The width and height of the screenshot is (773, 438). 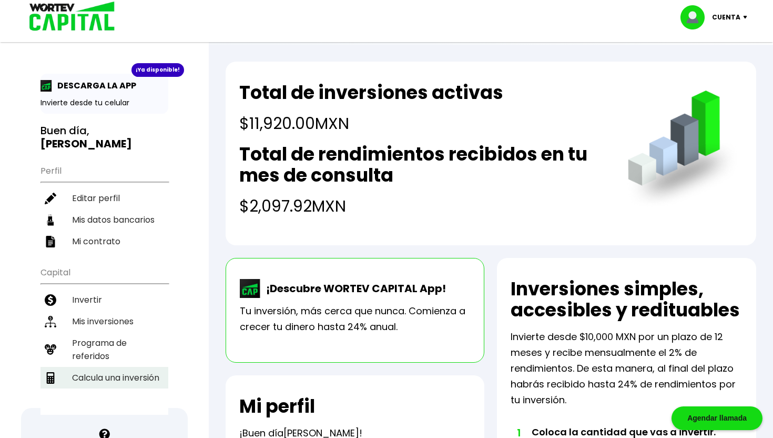 I want to click on h2: Mi perfil, so click(x=277, y=406).